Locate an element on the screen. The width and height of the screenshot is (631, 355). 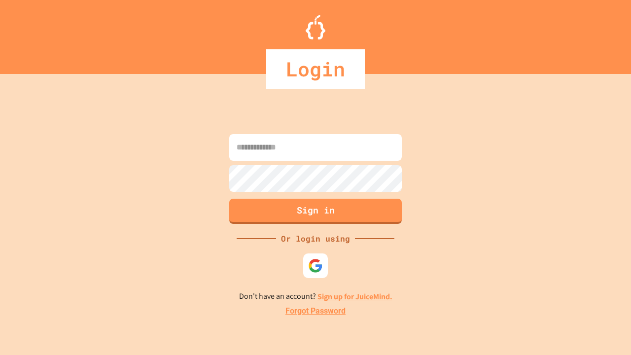
p: Don't have an account? is located at coordinates (316, 296).